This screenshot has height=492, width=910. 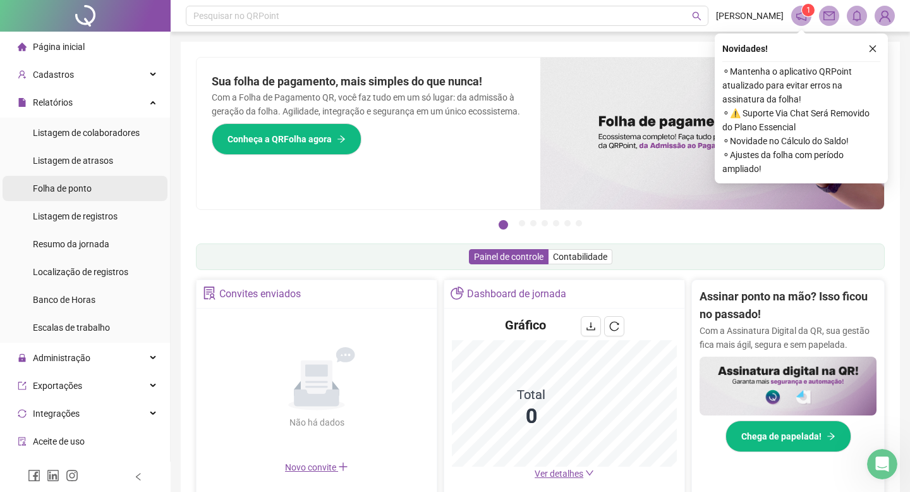 What do you see at coordinates (801, 141) in the screenshot?
I see `span: ⚬ Novidade no Cálculo do Saldo!` at bounding box center [801, 141].